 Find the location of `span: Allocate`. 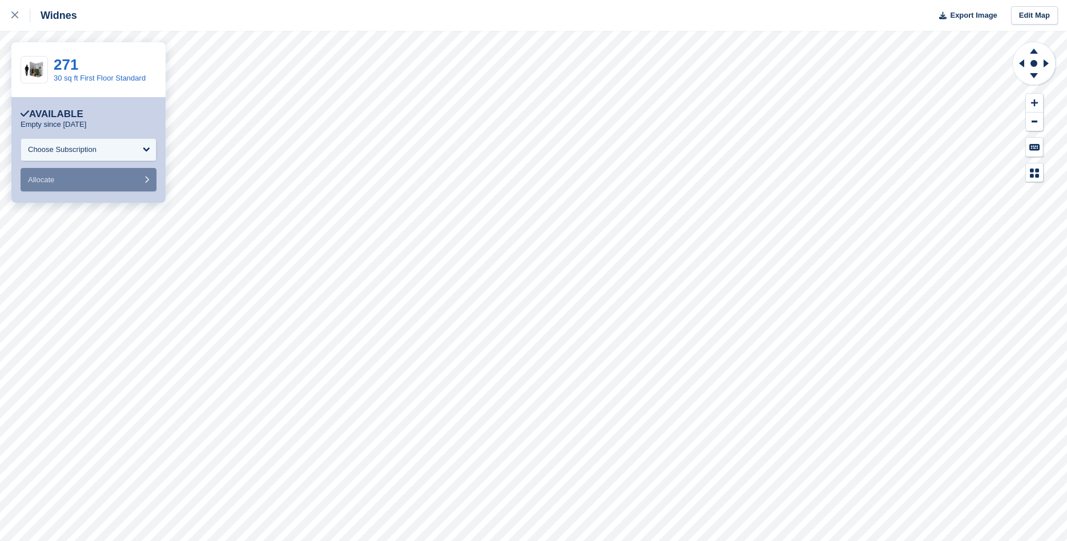

span: Allocate is located at coordinates (41, 179).